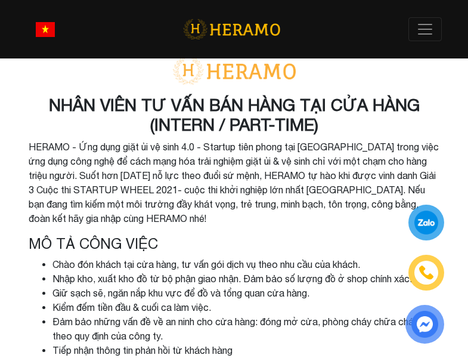 The width and height of the screenshot is (468, 358). Describe the element at coordinates (246, 350) in the screenshot. I see `li: Tiếp nhận thông tin phản hồi từ khách hàng` at that location.